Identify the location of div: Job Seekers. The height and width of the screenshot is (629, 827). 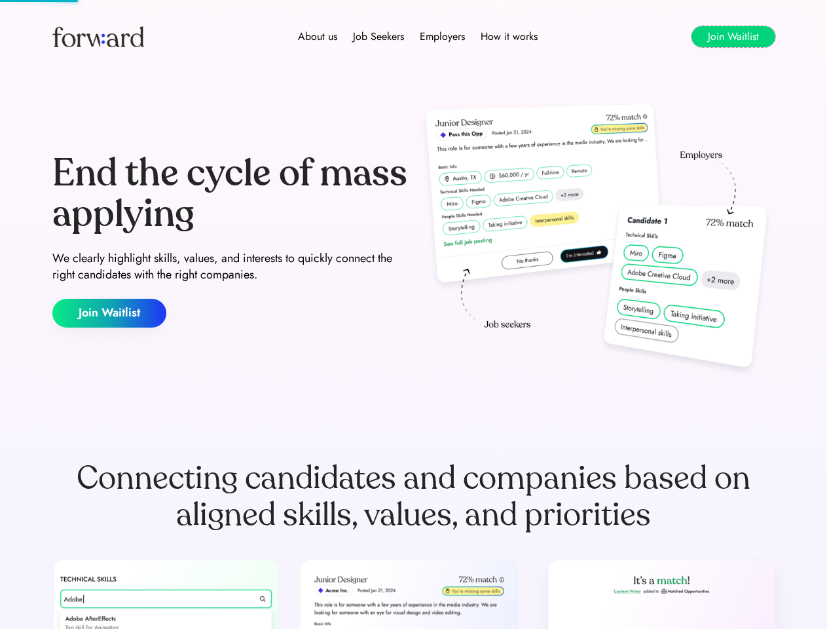
(379, 37).